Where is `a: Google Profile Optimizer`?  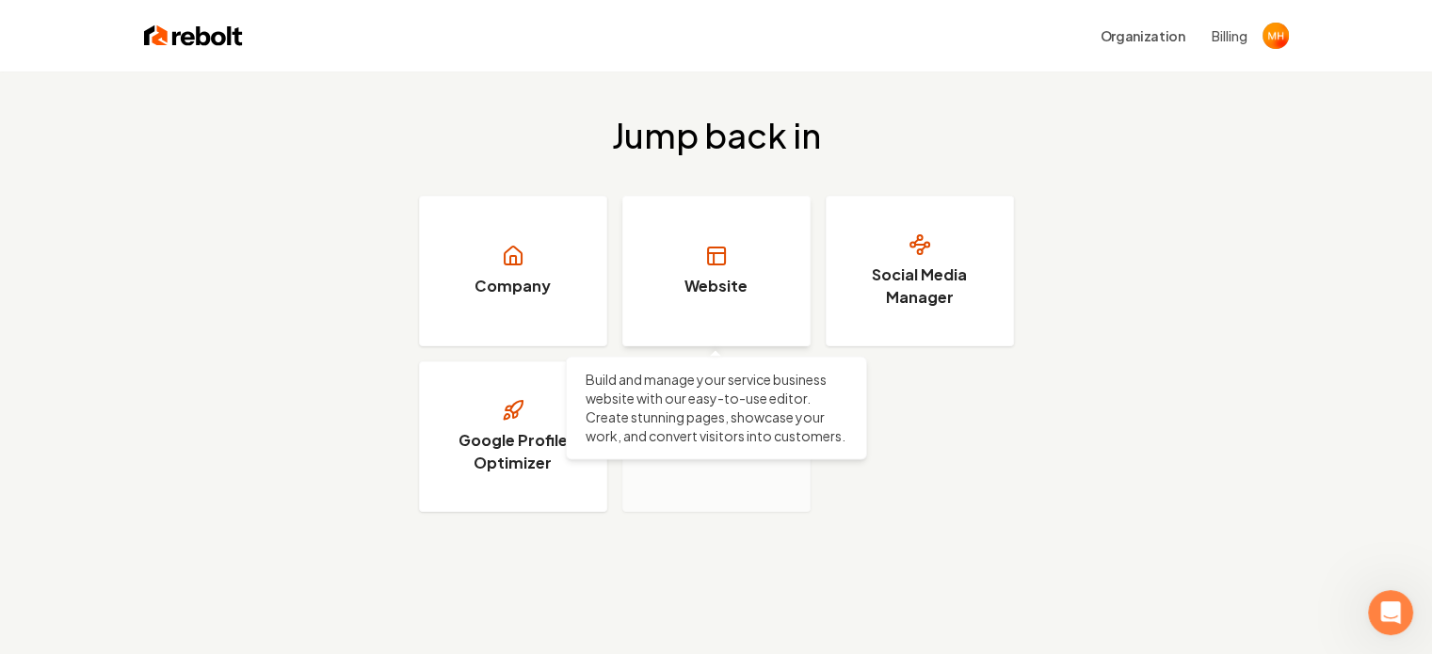 a: Google Profile Optimizer is located at coordinates (513, 437).